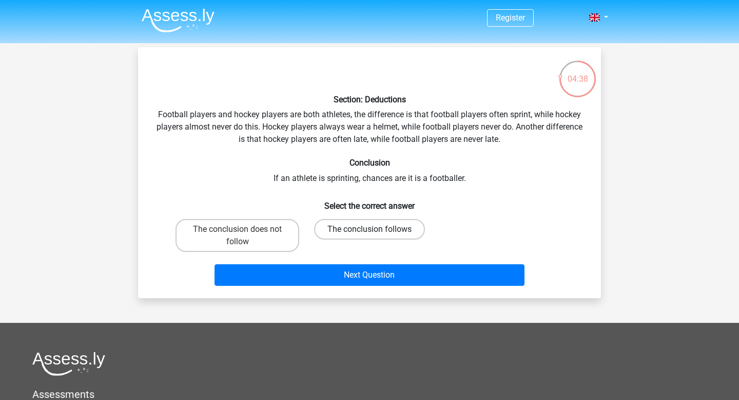 Image resolution: width=739 pixels, height=400 pixels. I want to click on label: The conclusion follows, so click(370, 229).